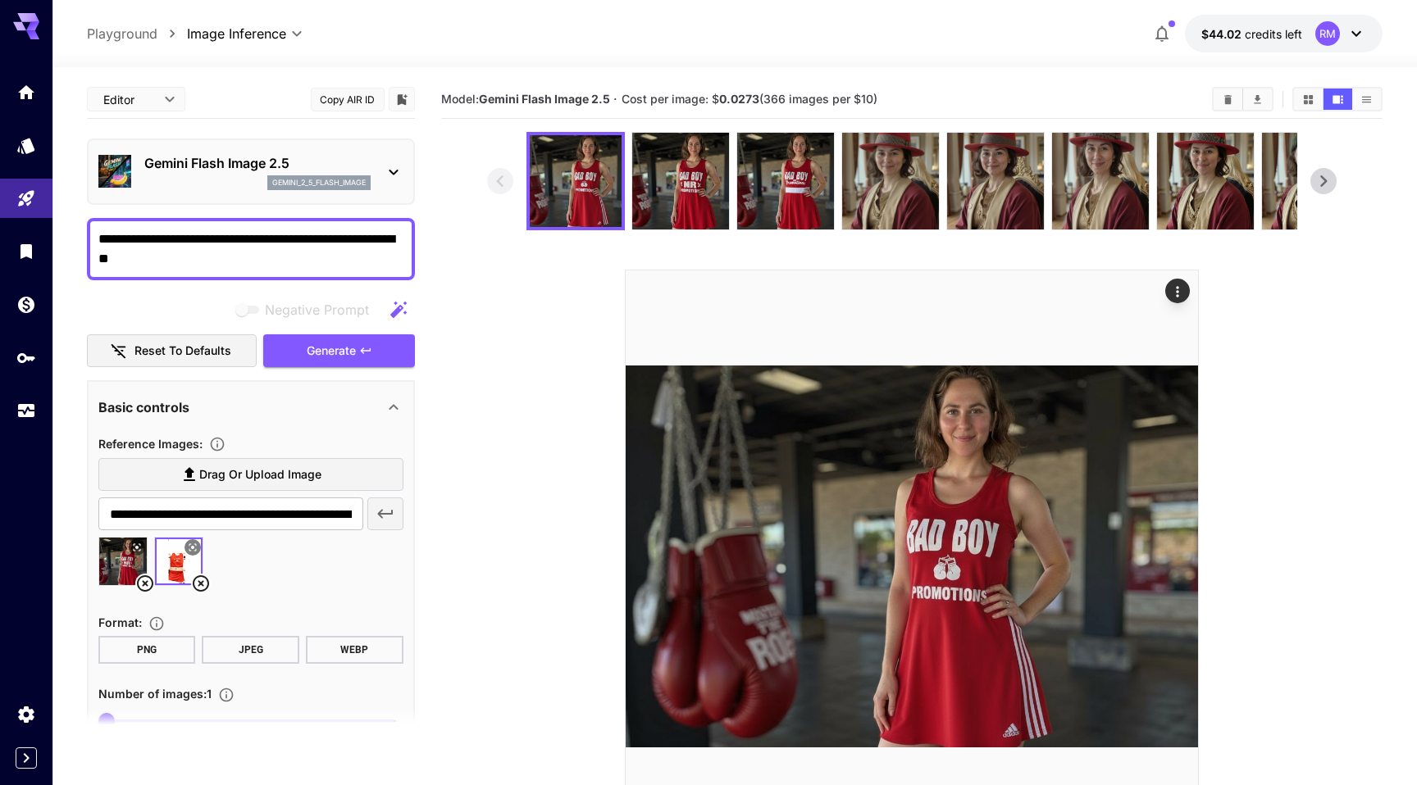  Describe the element at coordinates (172, 351) in the screenshot. I see `button: Reset to defaults` at that location.